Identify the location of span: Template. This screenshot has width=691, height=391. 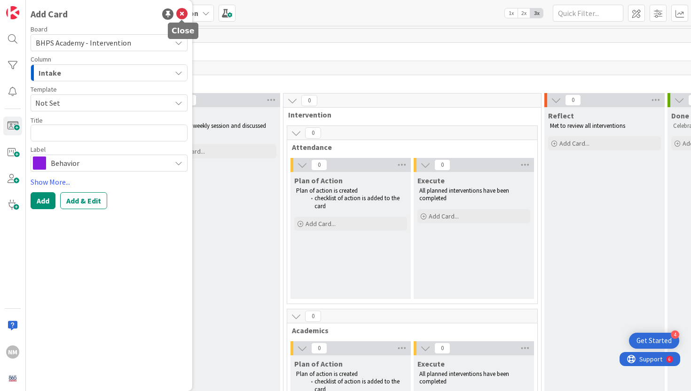
(44, 89).